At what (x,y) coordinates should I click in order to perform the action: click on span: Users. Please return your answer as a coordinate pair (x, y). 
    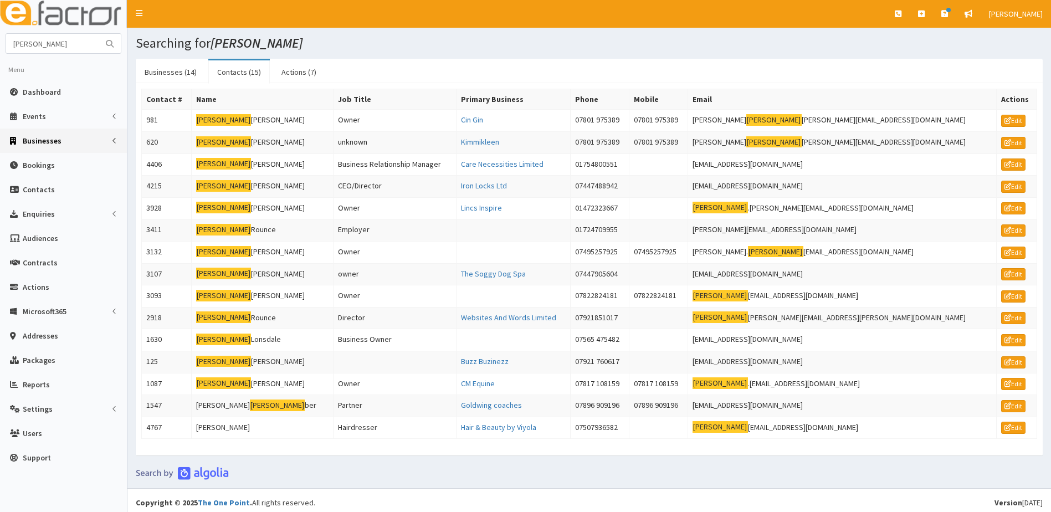
    Looking at the image, I should click on (32, 433).